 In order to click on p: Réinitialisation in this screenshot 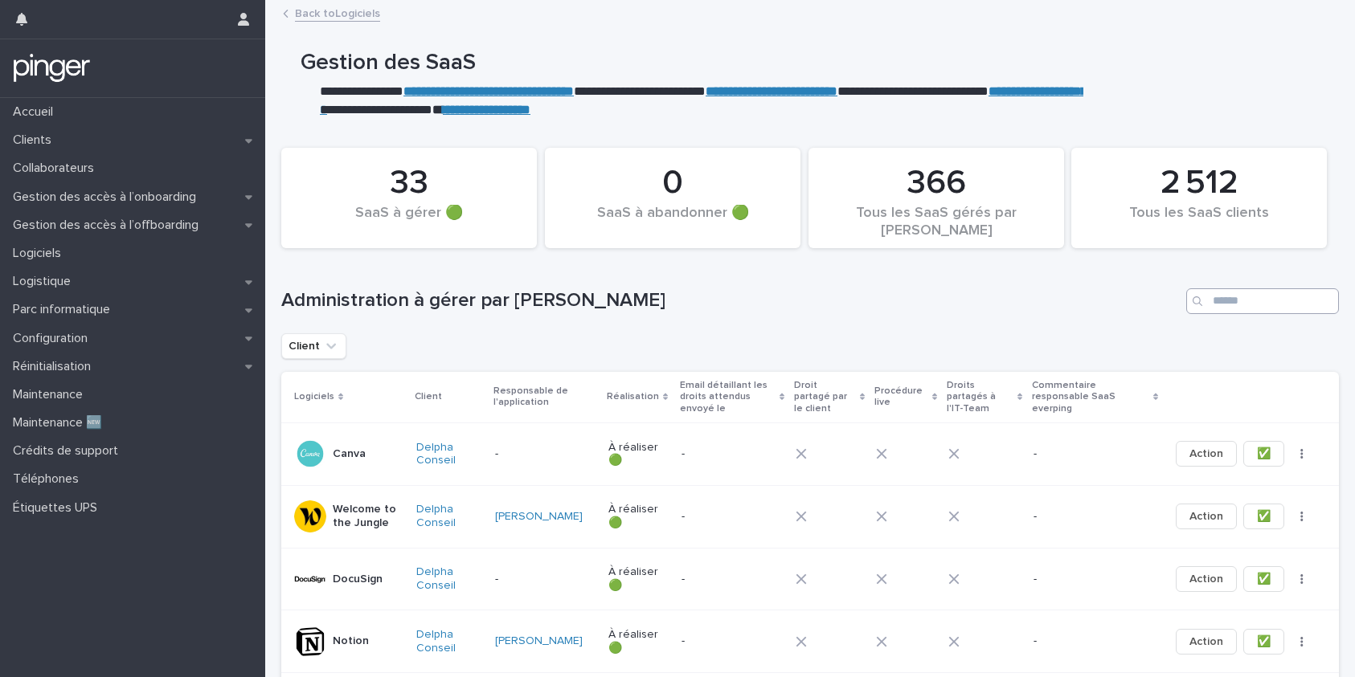, I will do `click(55, 366)`.